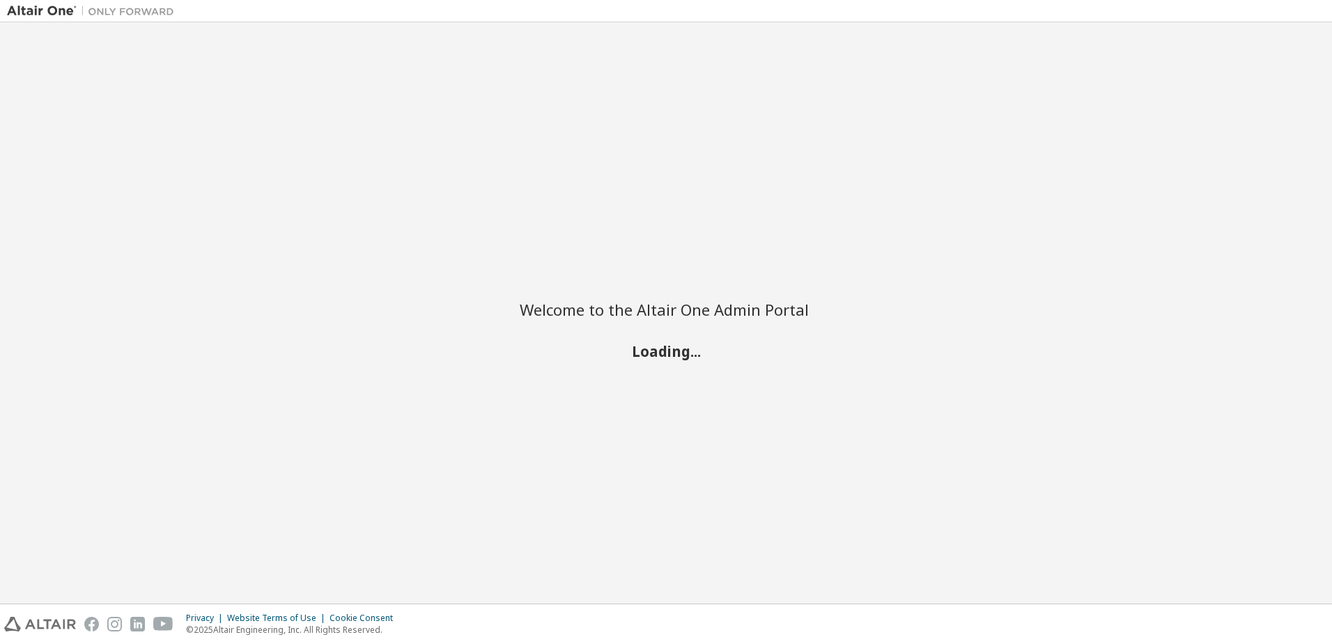 The width and height of the screenshot is (1332, 644). Describe the element at coordinates (137, 624) in the screenshot. I see `img: linkedin.svg` at that location.